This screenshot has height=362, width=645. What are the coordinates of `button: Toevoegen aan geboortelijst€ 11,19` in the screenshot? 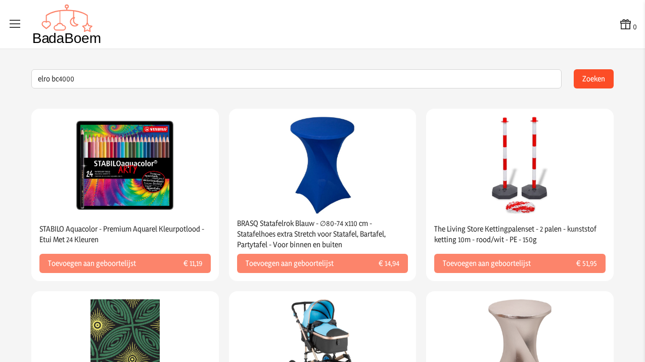 It's located at (125, 264).